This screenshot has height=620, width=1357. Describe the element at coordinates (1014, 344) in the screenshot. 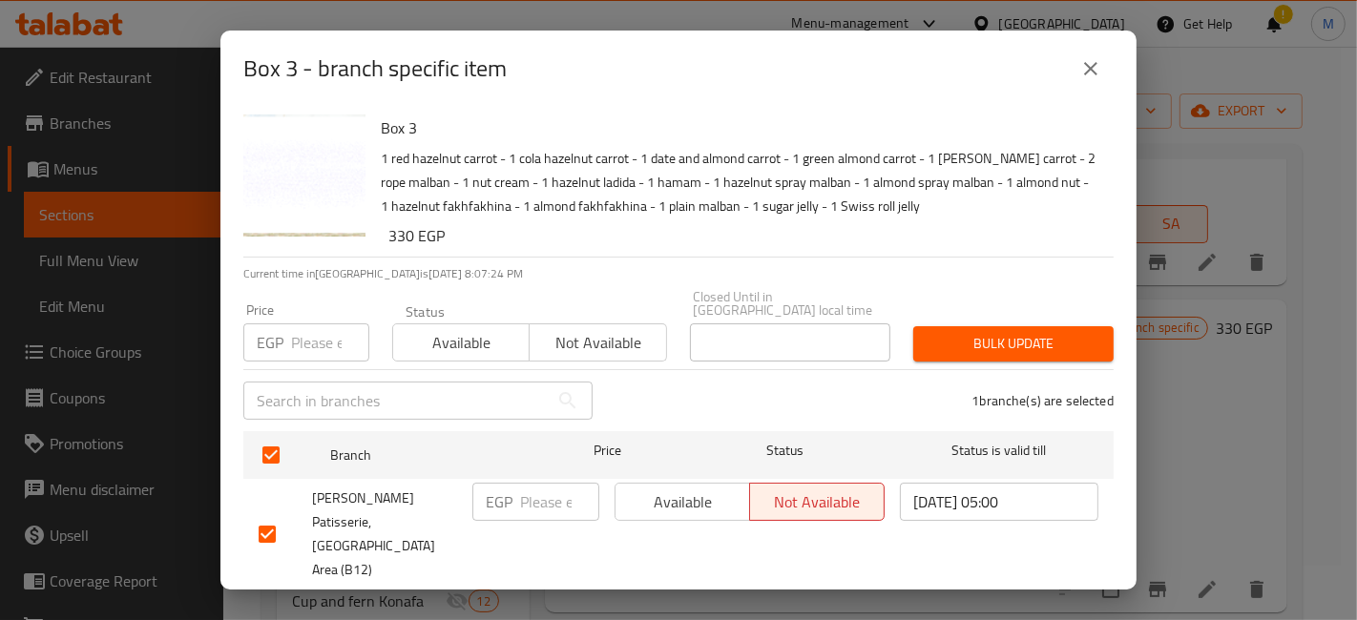

I see `button: Bulk update` at that location.